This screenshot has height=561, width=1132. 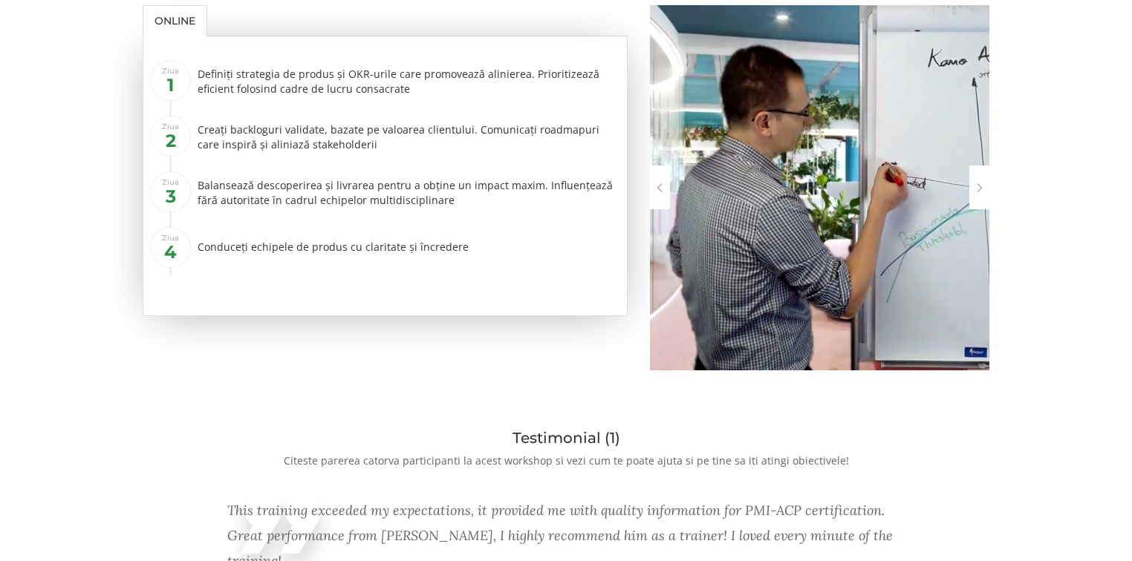 I want to click on img: Lean Product Management, so click(x=820, y=191).